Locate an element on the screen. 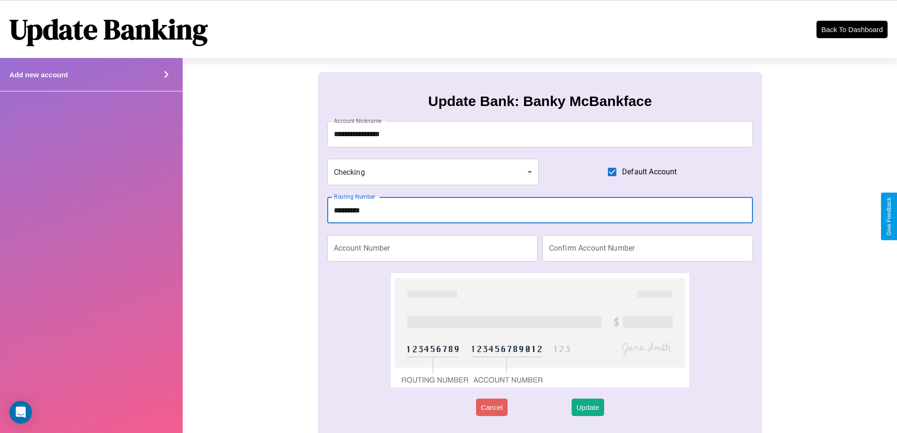 The height and width of the screenshot is (433, 897). button: Back To Dashboard is located at coordinates (851, 29).